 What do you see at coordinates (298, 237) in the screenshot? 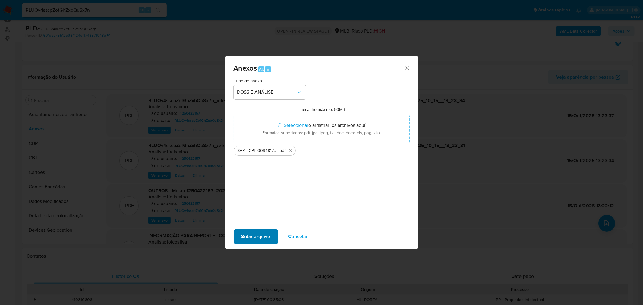
I see `button: Cancelar` at bounding box center [298, 237].